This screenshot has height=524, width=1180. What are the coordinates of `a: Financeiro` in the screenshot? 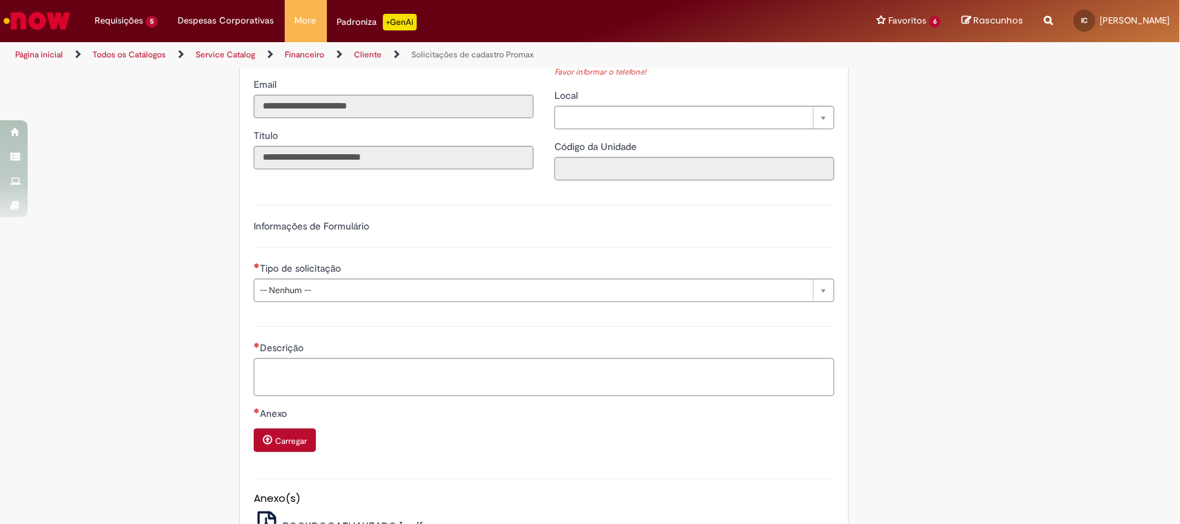 It's located at (304, 55).